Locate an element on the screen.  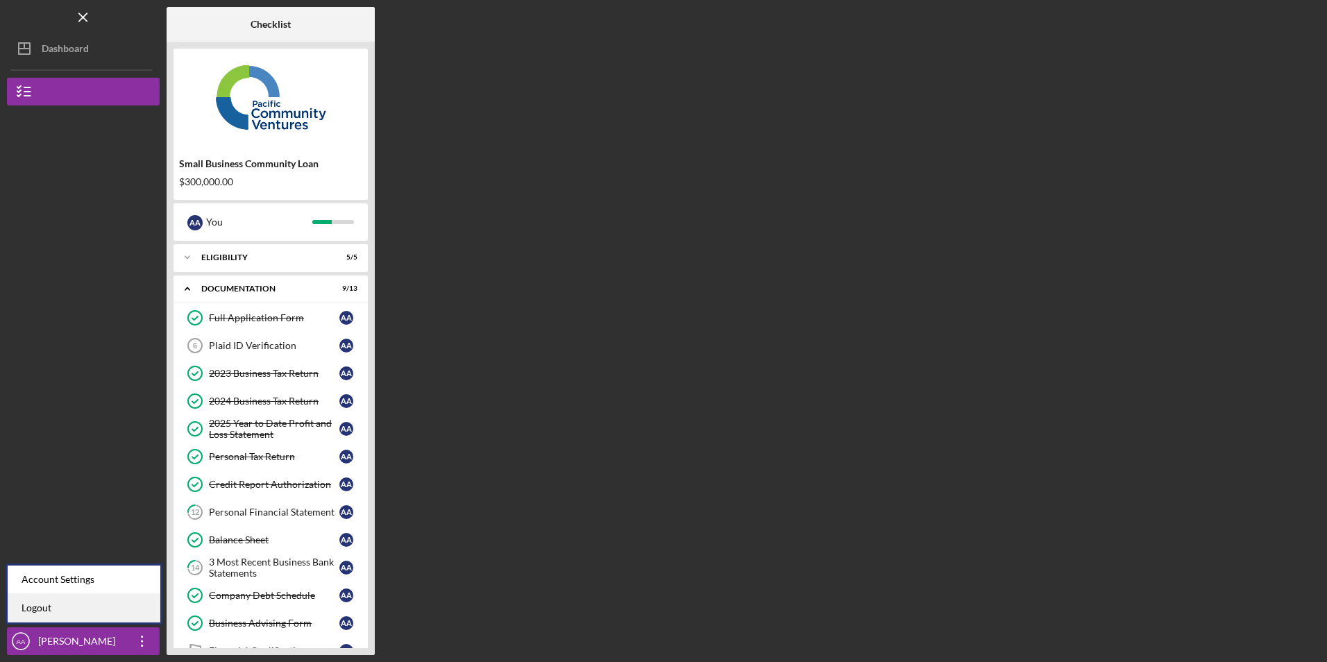
div: Financial Qualification is located at coordinates (274, 651).